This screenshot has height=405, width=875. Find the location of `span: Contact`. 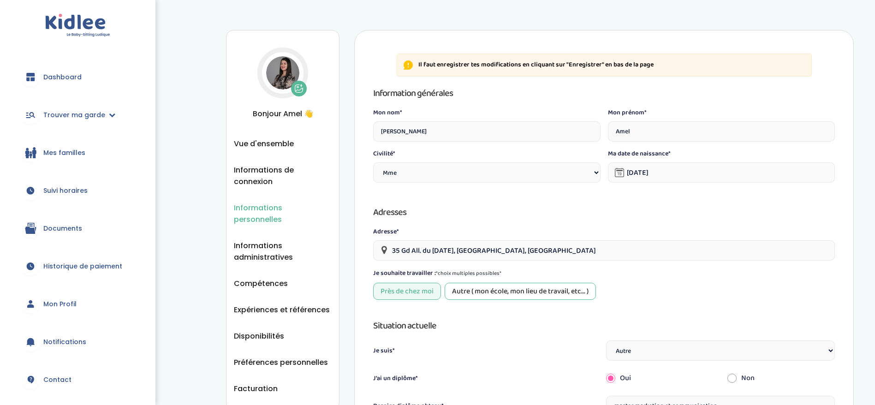

span: Contact is located at coordinates (57, 379).